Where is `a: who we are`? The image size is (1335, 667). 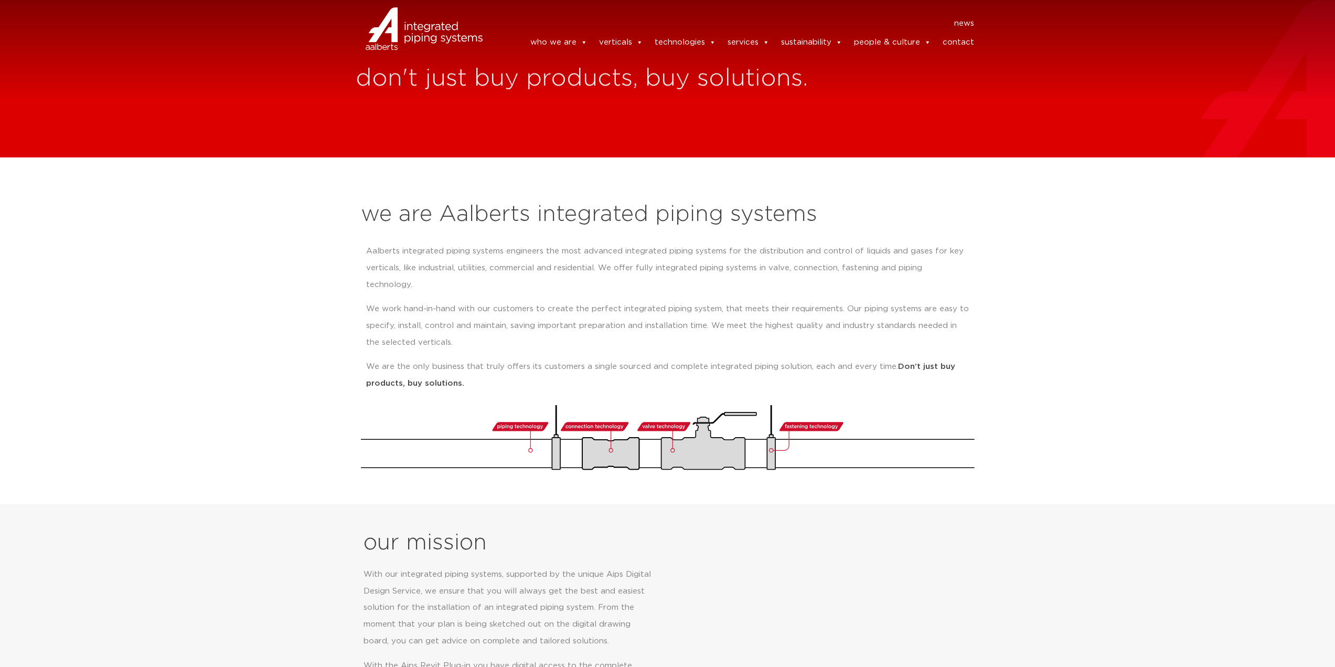 a: who we are is located at coordinates (559, 42).